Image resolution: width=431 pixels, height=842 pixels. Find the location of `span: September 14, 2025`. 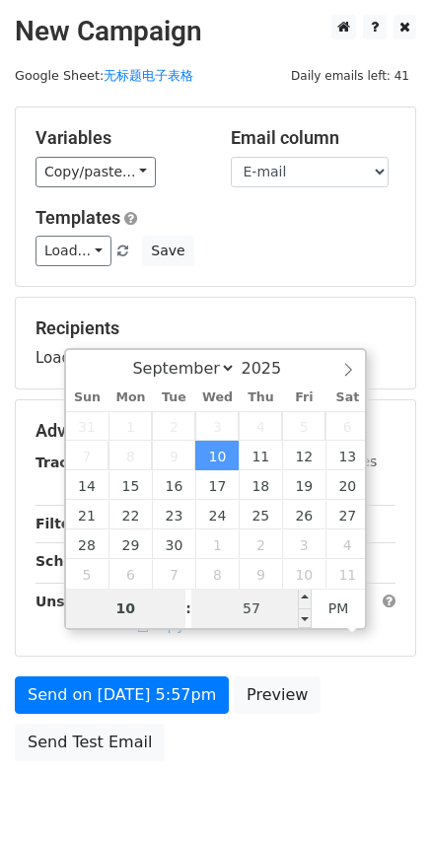

span: September 14, 2025 is located at coordinates (88, 485).